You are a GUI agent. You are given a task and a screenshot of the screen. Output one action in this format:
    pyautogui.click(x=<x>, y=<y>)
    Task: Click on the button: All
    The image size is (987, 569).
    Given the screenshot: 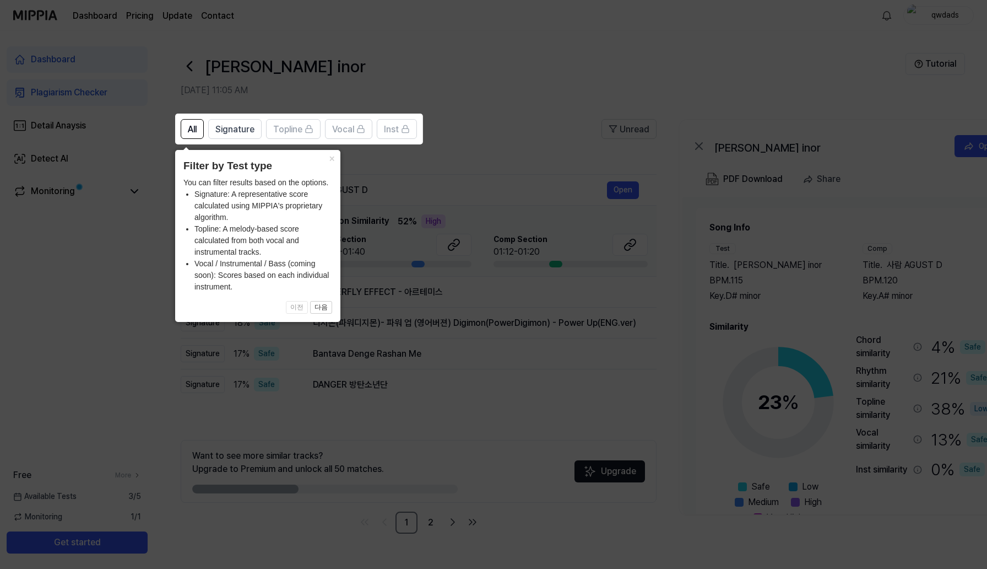 What is the action you would take?
    pyautogui.click(x=192, y=129)
    